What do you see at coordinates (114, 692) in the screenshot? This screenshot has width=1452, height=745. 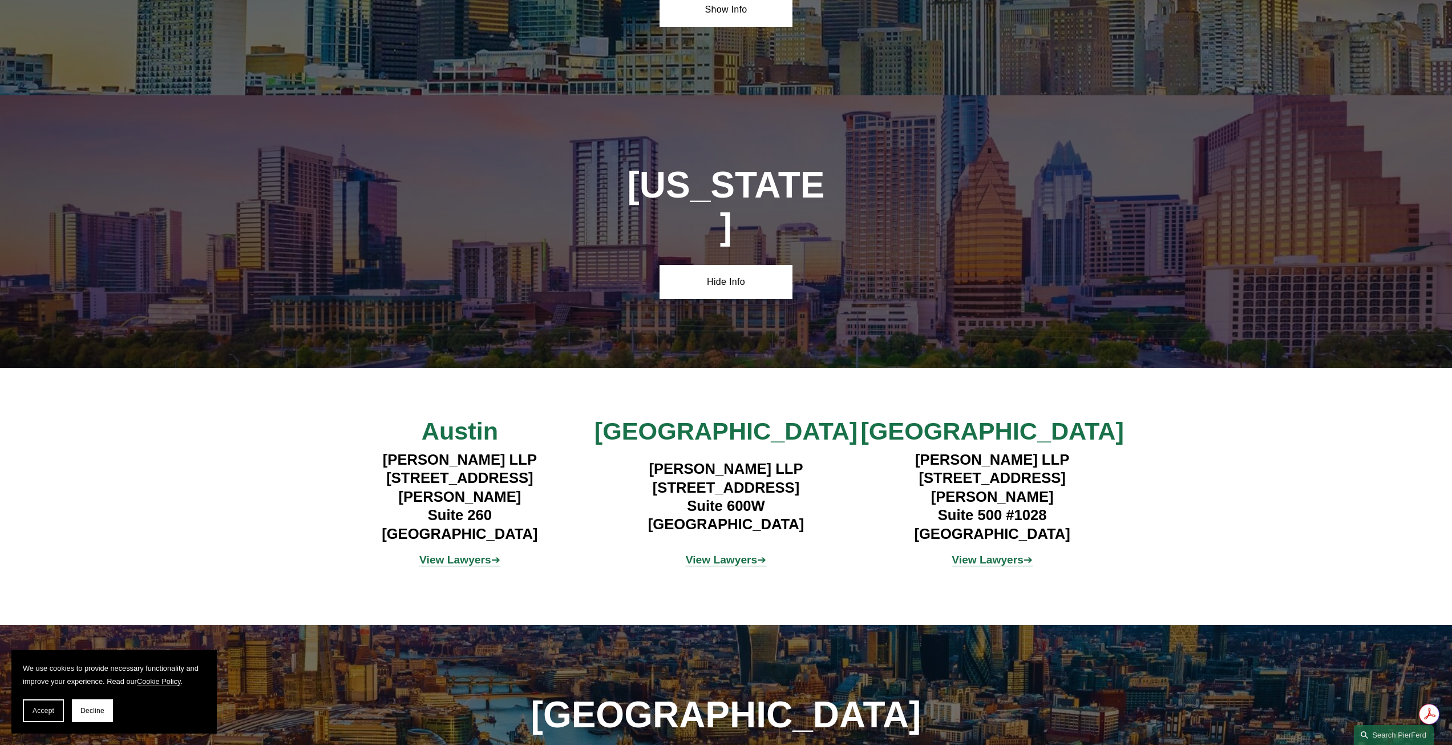 I see `section: Cookie banner` at bounding box center [114, 692].